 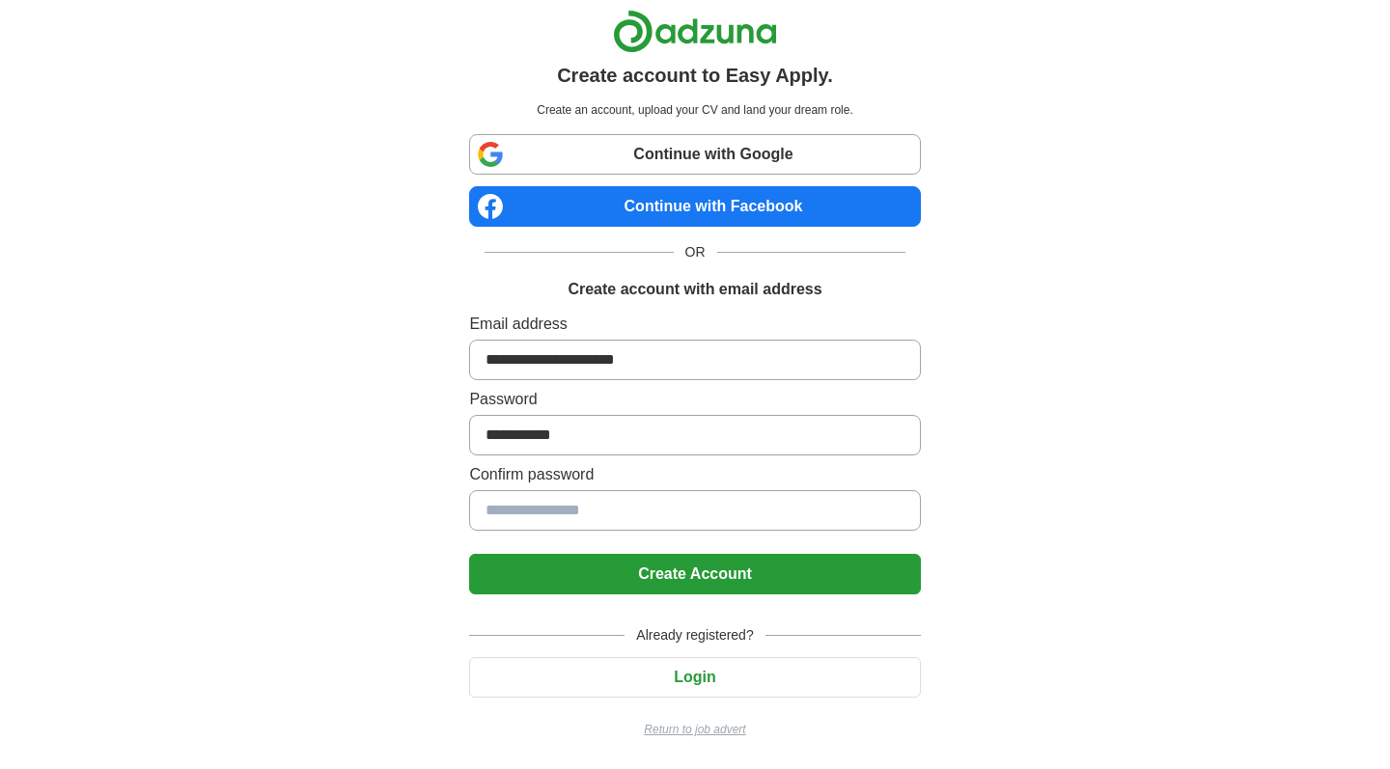 I want to click on span: Already registered?, so click(x=694, y=635).